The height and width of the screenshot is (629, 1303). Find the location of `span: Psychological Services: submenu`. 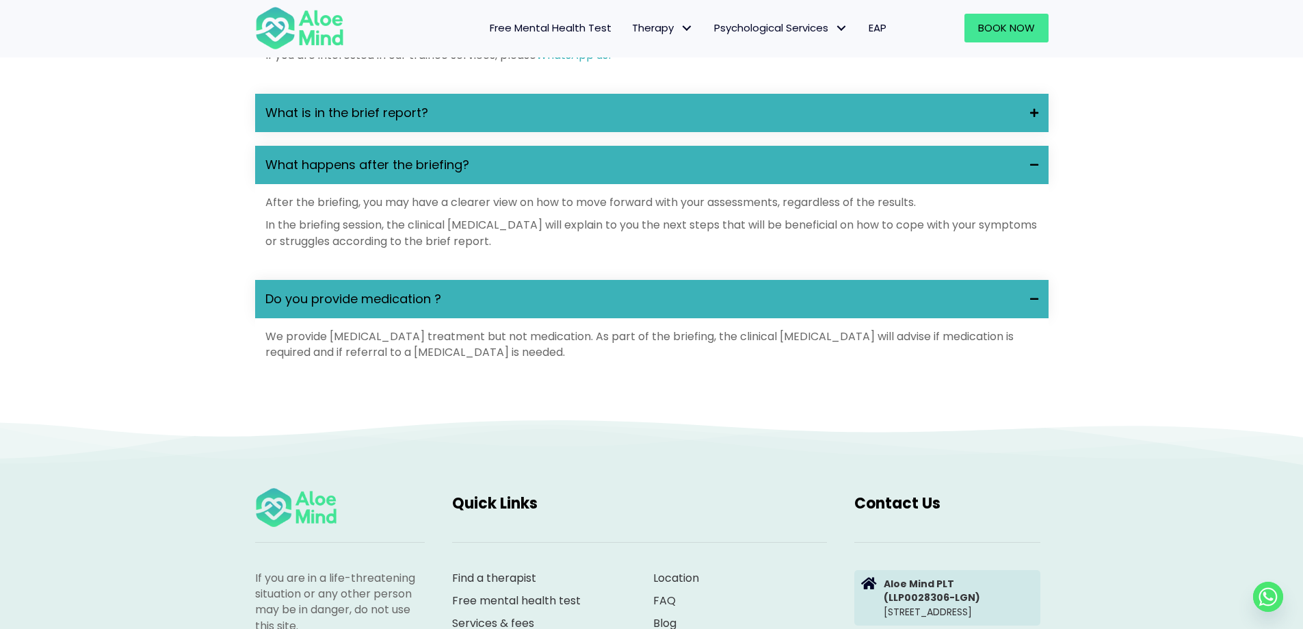

span: Psychological Services: submenu is located at coordinates (841, 28).